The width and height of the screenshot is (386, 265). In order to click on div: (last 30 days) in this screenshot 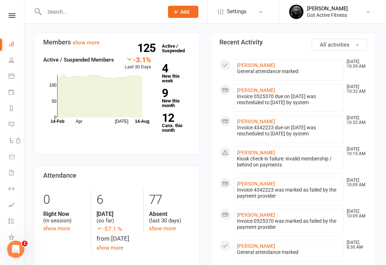, I will do `click(170, 217)`.